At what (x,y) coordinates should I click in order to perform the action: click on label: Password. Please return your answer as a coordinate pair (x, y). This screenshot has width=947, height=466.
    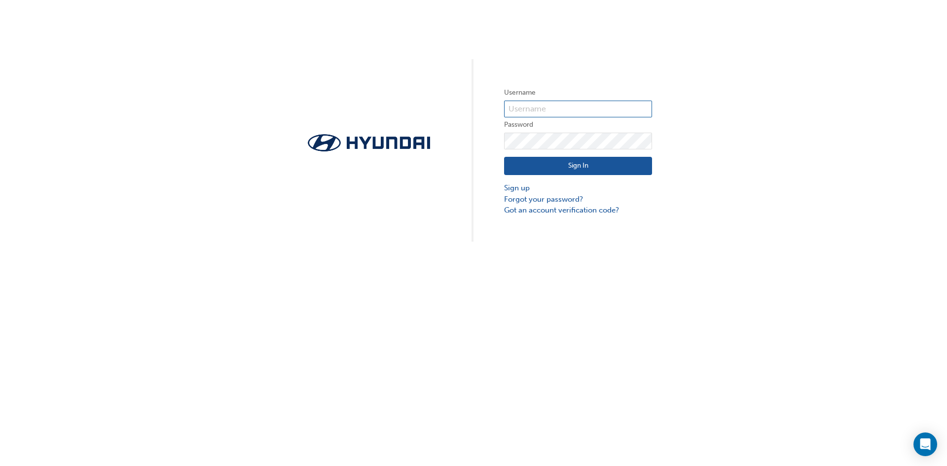
    Looking at the image, I should click on (578, 125).